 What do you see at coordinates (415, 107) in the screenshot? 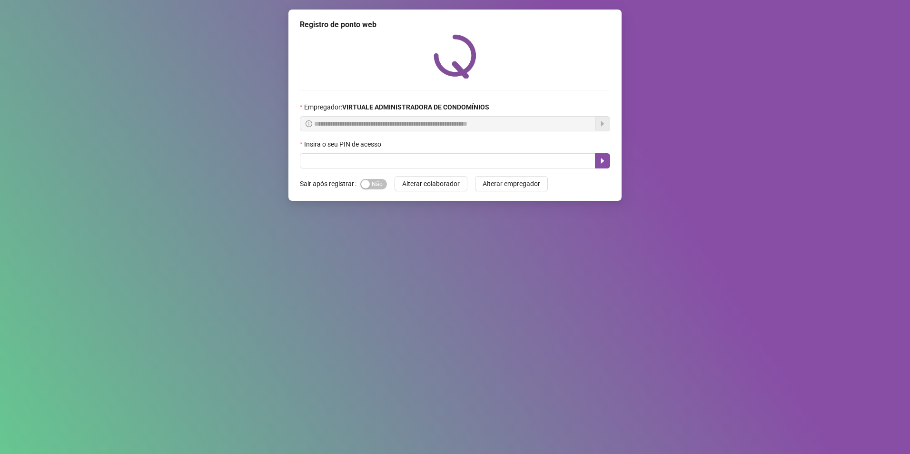
I see `strong: VIRTUALE ADMINISTRADORA DE CONDOMÍNIOS` at bounding box center [415, 107].